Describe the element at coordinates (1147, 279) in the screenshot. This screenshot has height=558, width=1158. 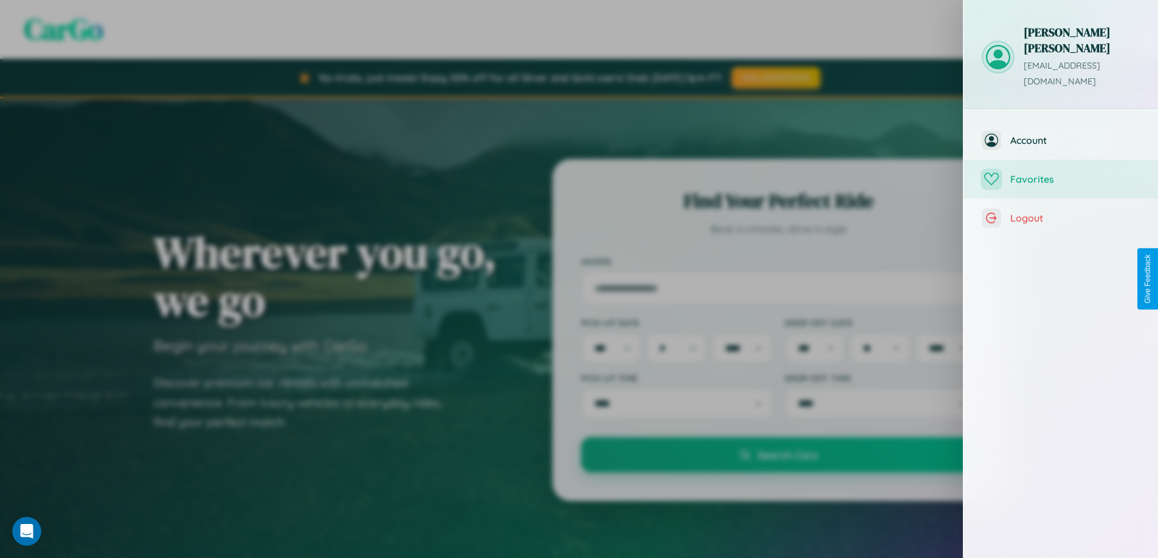
I see `div: Give Feedback` at that location.